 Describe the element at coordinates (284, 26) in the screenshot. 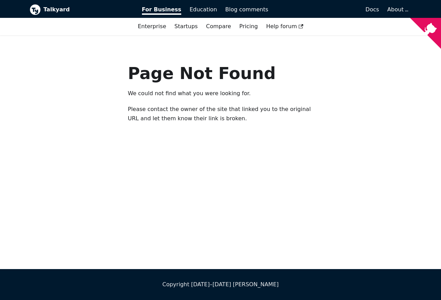

I see `span: Help forum` at that location.